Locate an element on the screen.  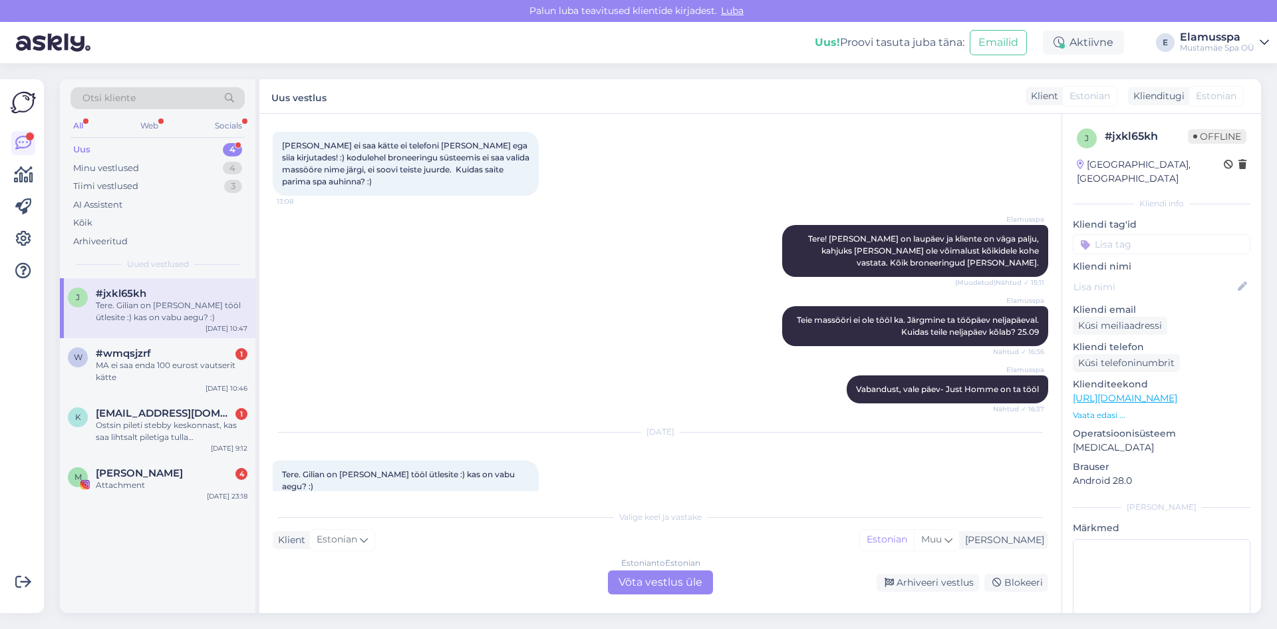
div: Minu vestlused is located at coordinates (106, 168).